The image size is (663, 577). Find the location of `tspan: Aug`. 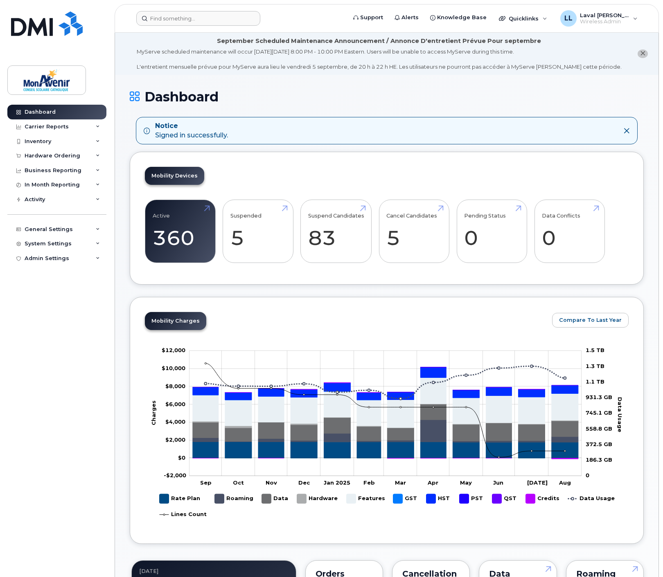

tspan: Aug is located at coordinates (565, 483).